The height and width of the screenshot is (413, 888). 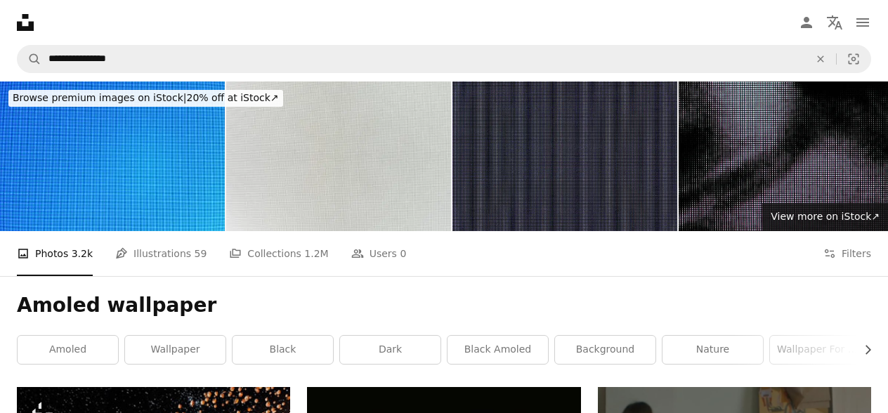 What do you see at coordinates (25, 22) in the screenshot?
I see `a: Home — Unsplash` at bounding box center [25, 22].